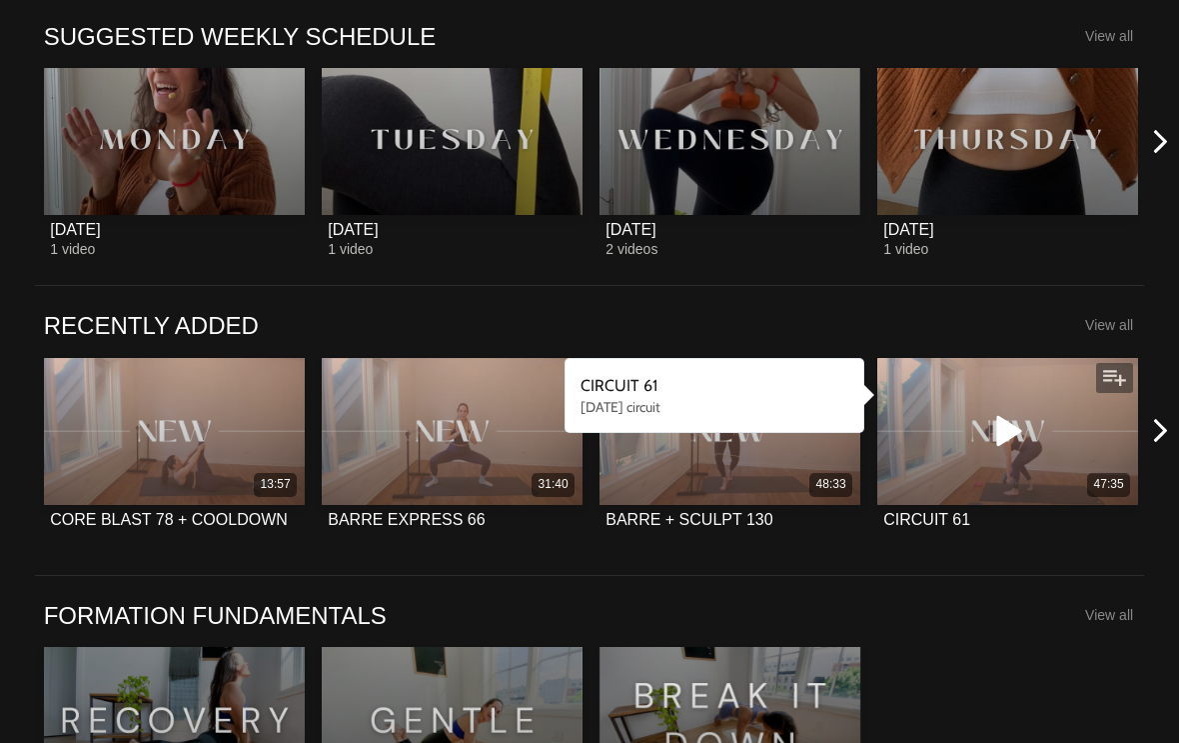 Image resolution: width=1179 pixels, height=743 pixels. What do you see at coordinates (452, 452) in the screenshot?
I see `a: BARRE EXPRESS 6631:40BARRE EXPRESS 66` at bounding box center [452, 452].